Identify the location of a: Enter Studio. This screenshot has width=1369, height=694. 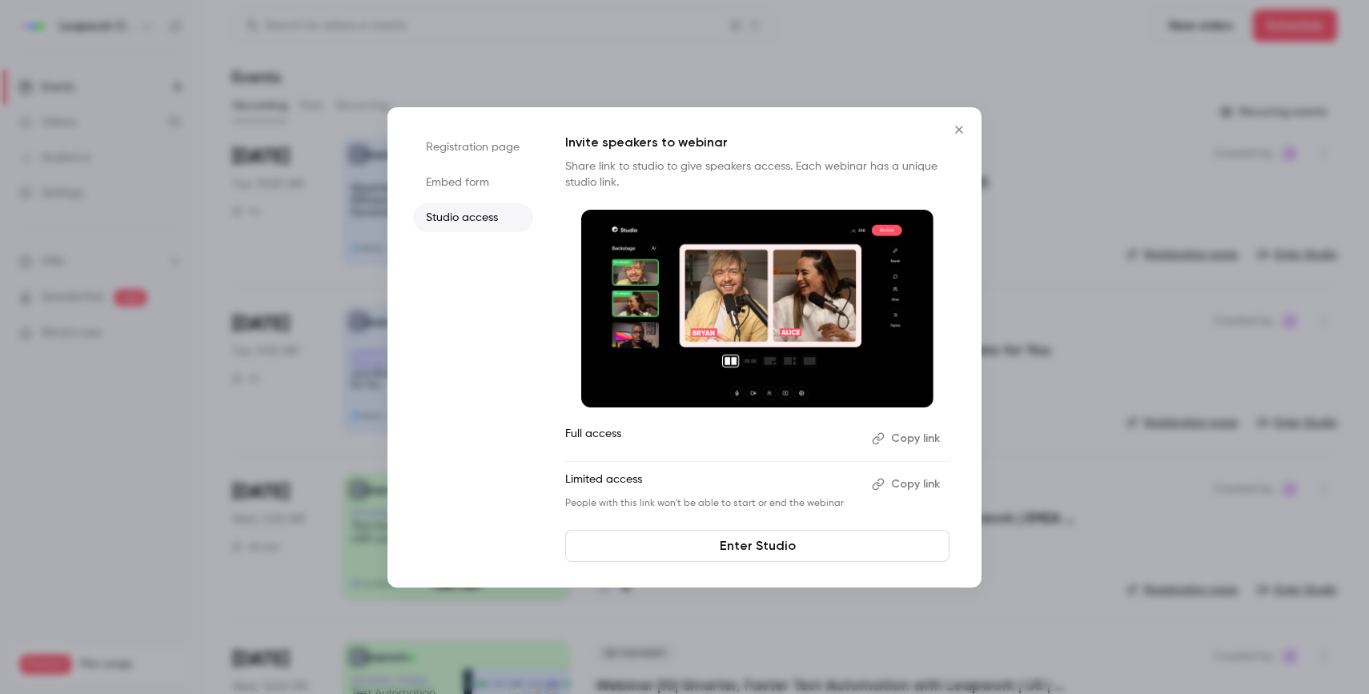
(757, 546).